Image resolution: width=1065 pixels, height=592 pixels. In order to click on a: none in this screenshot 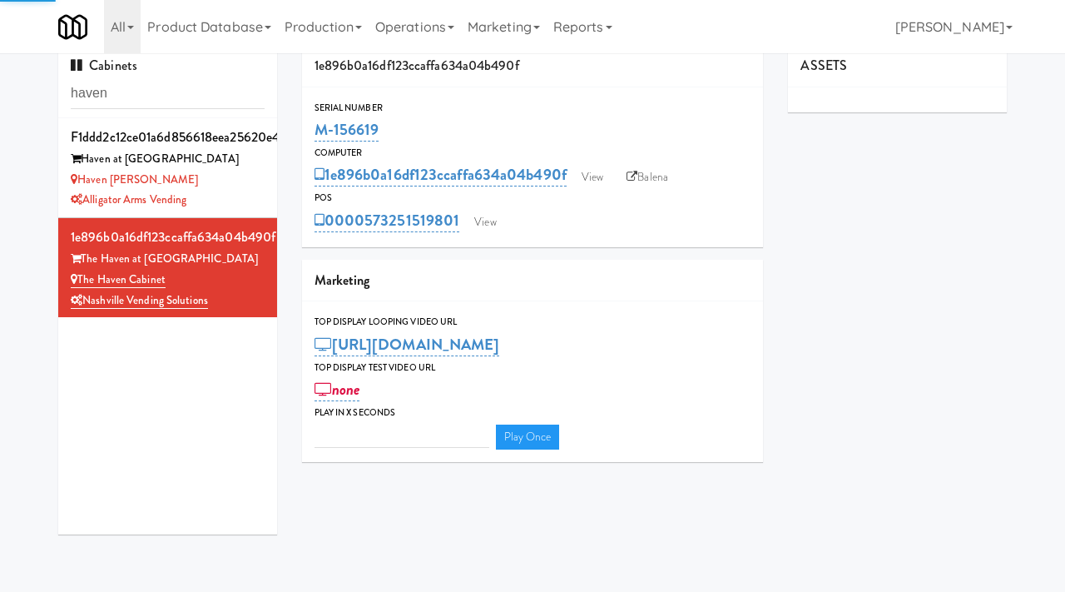, I will do `click(337, 389)`.